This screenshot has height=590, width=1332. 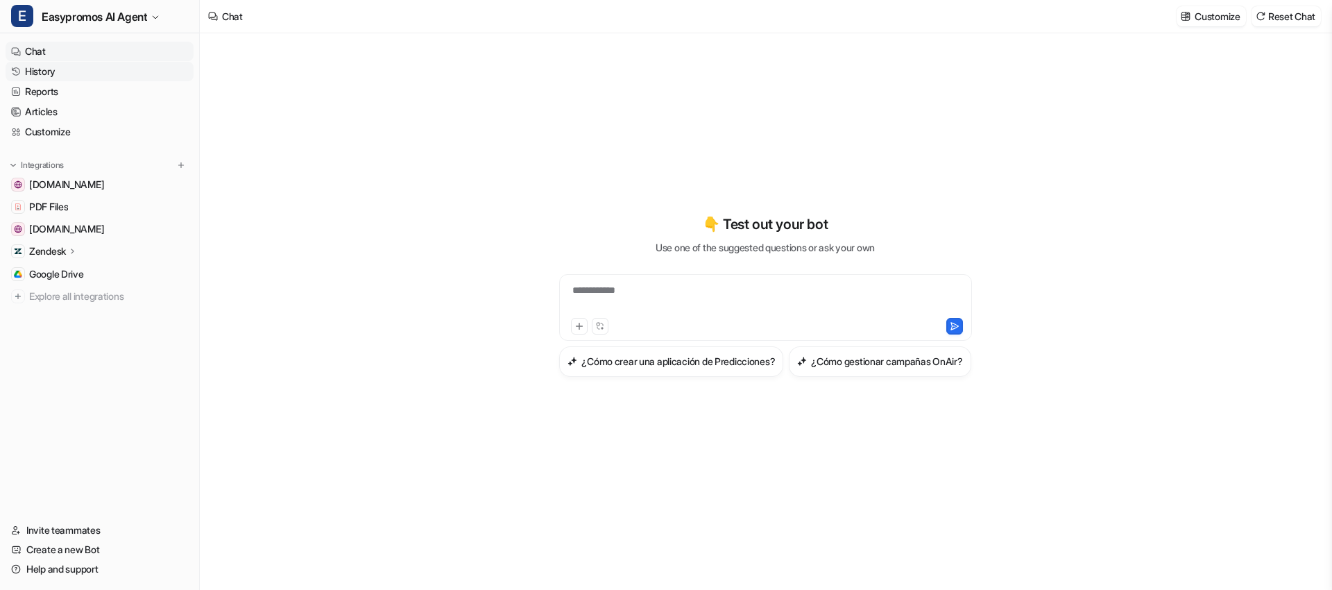 What do you see at coordinates (99, 569) in the screenshot?
I see `a: Help and support` at bounding box center [99, 569].